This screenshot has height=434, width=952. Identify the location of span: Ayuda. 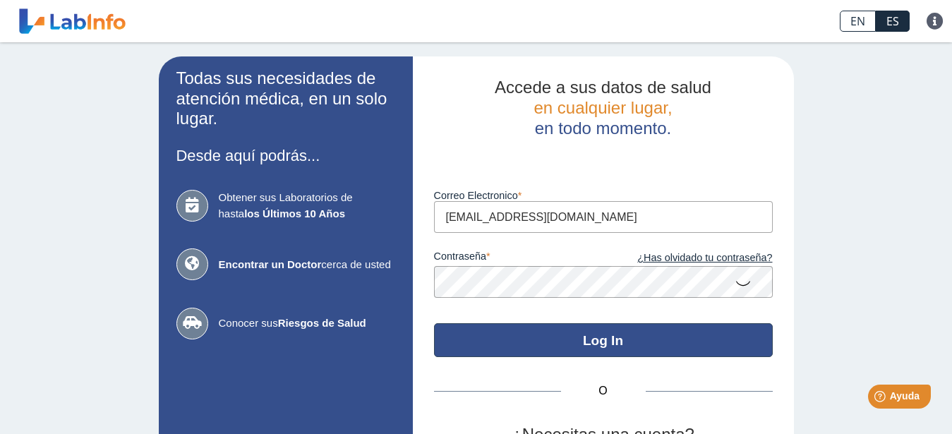
(78, 17).